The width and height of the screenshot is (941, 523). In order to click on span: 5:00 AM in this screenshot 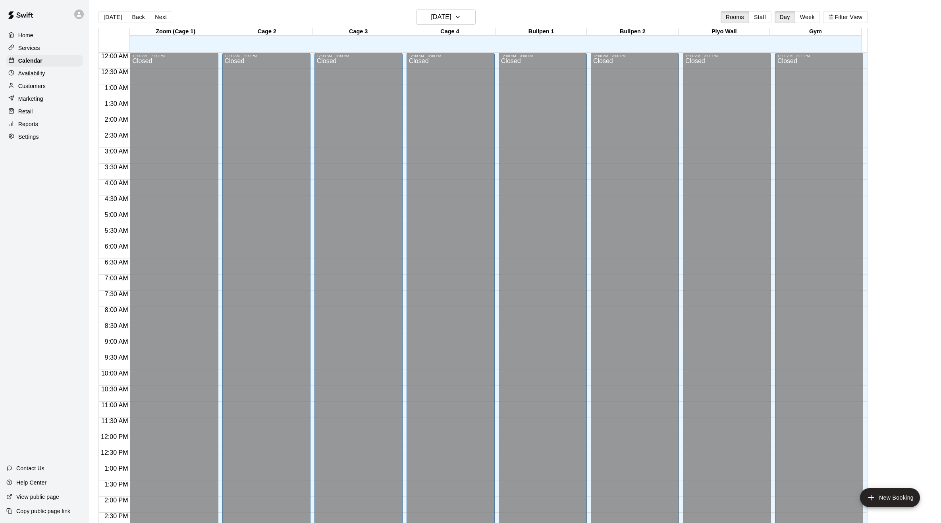, I will do `click(116, 215)`.